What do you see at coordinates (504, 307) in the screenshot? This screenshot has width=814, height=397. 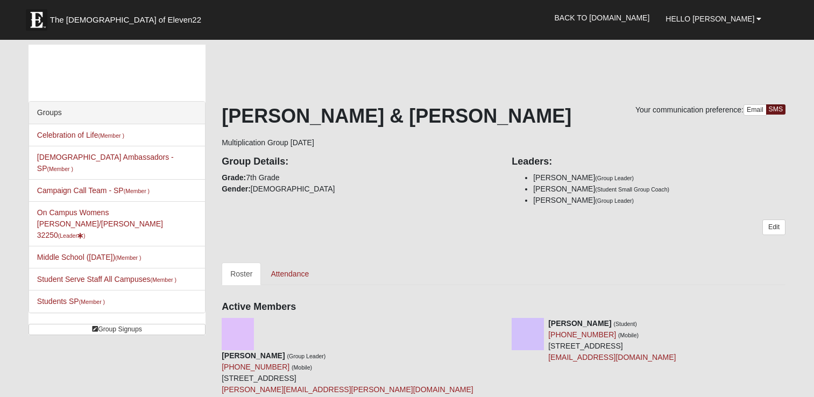 I see `h4: Active Members` at bounding box center [504, 307].